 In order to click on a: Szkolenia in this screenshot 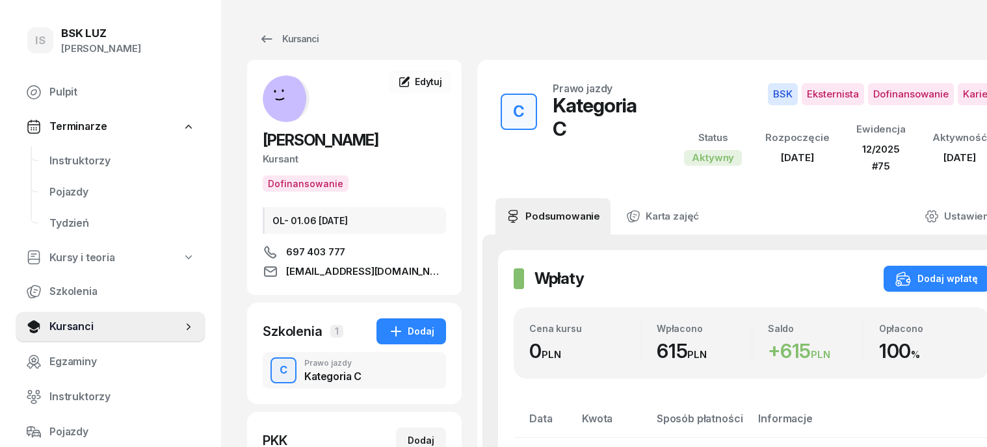, I will do `click(111, 292)`.